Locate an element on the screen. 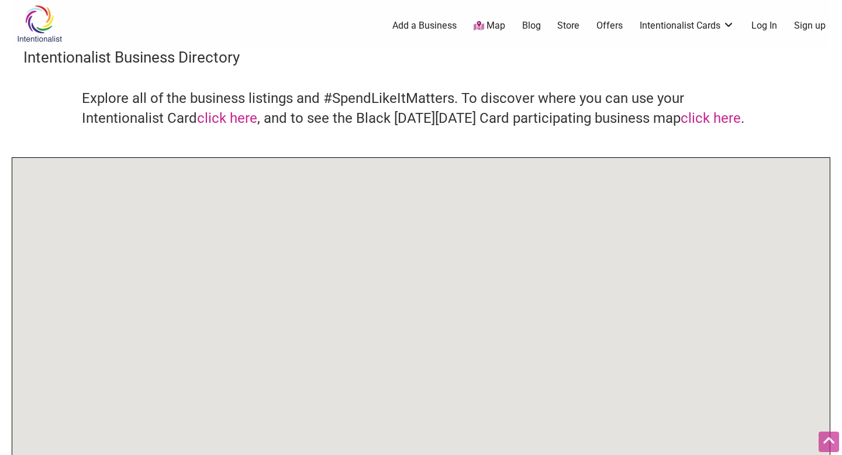 This screenshot has height=455, width=842. a: Intentionalist Cards is located at coordinates (687, 26).